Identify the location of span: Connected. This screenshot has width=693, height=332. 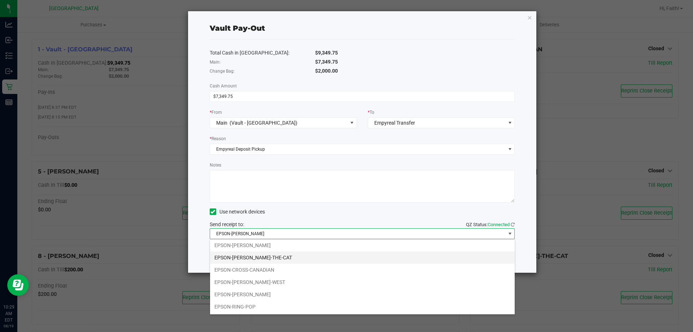
(499, 224).